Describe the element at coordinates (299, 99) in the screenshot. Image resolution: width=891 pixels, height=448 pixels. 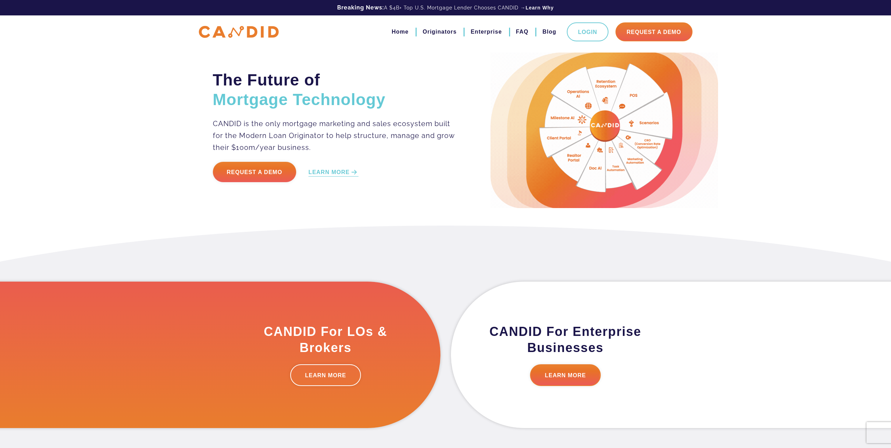
I see `span: Mortgage Technology` at that location.